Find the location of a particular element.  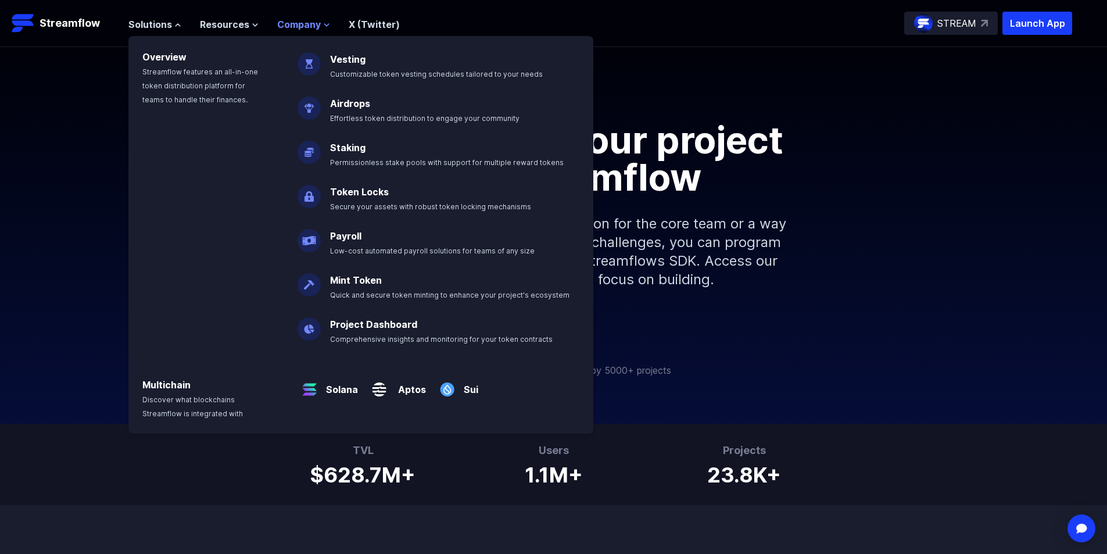

p: Trusted by 5000+ projects is located at coordinates (613, 370).